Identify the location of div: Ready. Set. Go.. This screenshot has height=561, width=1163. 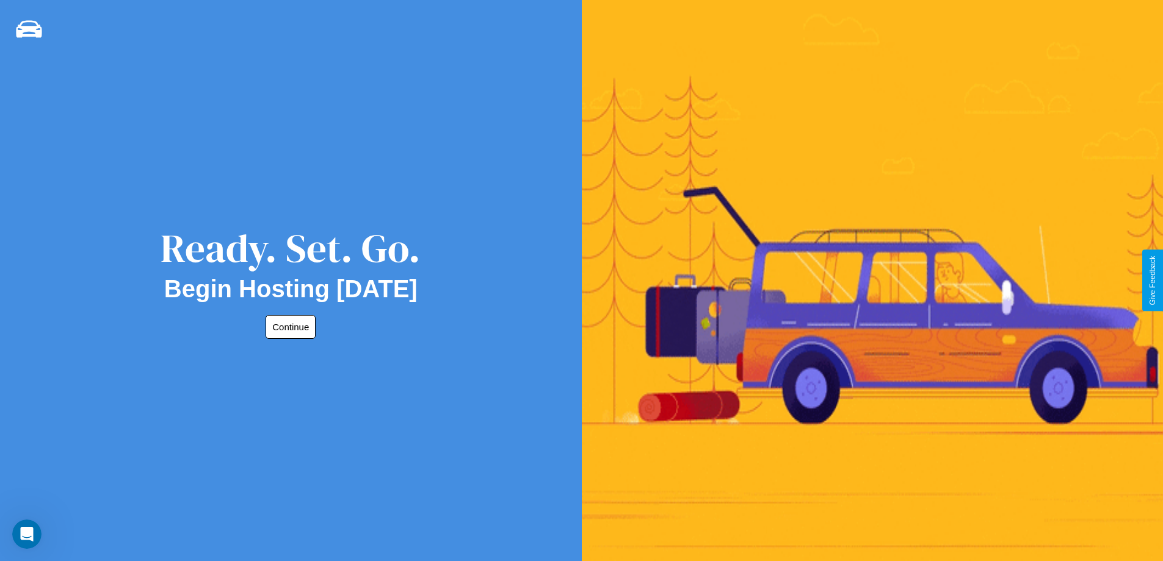
(291, 248).